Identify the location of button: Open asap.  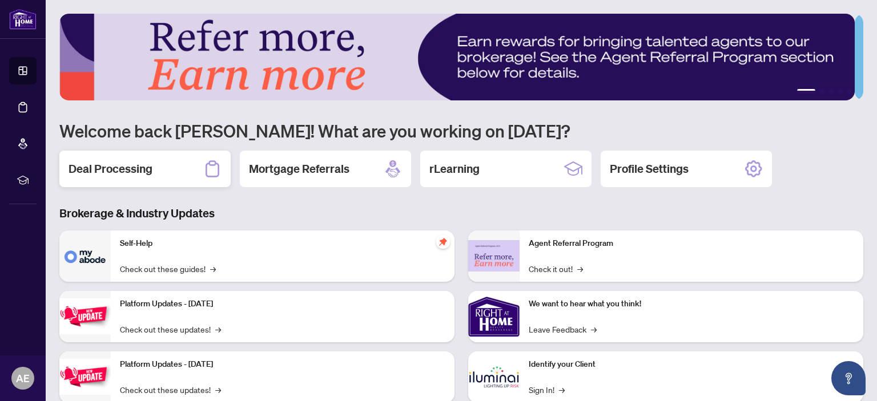
(848, 378).